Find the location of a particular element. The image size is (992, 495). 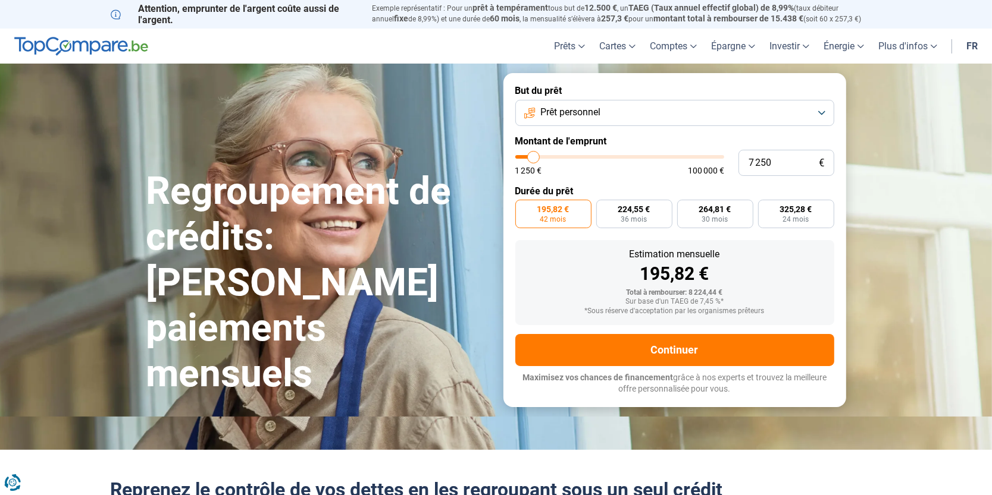

span: 257,3 € is located at coordinates (615, 18).